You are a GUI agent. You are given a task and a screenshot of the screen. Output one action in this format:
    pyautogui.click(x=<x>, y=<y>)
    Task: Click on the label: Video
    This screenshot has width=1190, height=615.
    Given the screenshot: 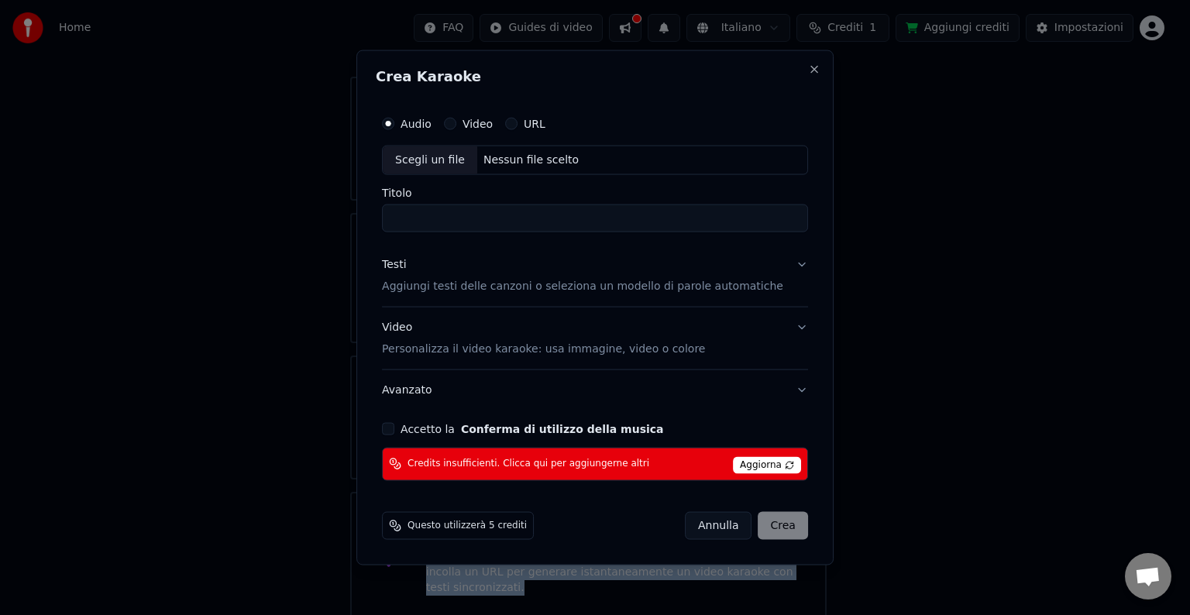 What is the action you would take?
    pyautogui.click(x=477, y=124)
    